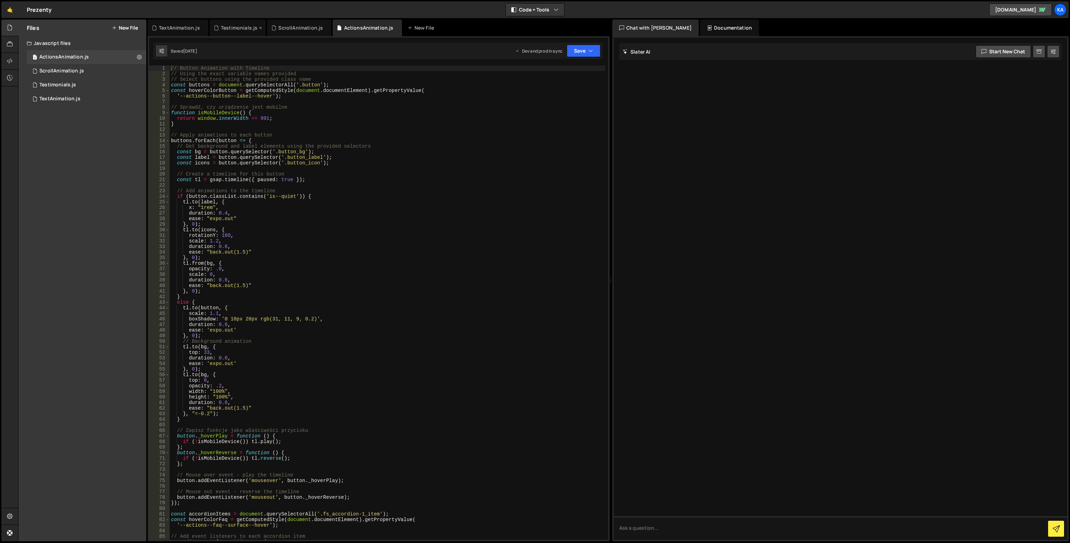 This screenshot has width=1070, height=543. Describe the element at coordinates (159, 258) in the screenshot. I see `div: 35` at that location.